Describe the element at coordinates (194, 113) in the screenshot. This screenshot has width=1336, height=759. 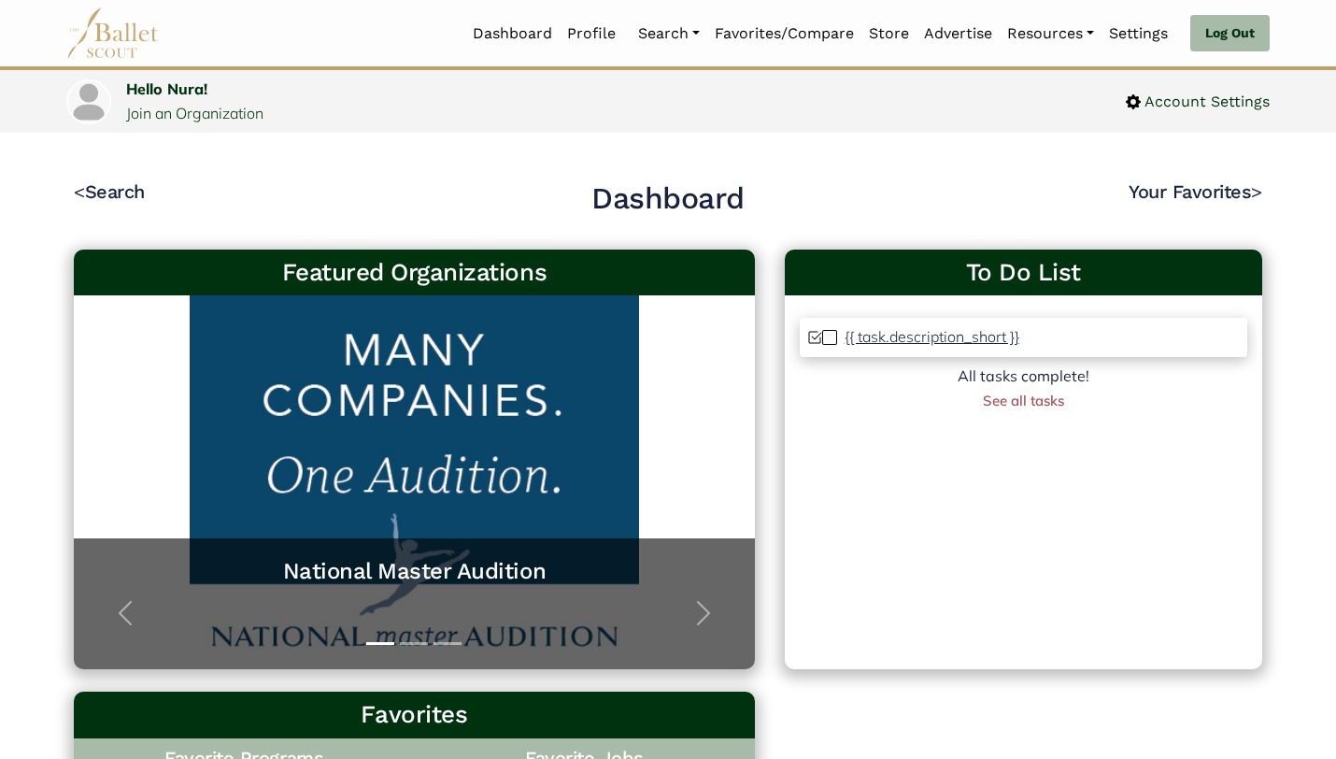
I see `a: Join an Organization` at that location.